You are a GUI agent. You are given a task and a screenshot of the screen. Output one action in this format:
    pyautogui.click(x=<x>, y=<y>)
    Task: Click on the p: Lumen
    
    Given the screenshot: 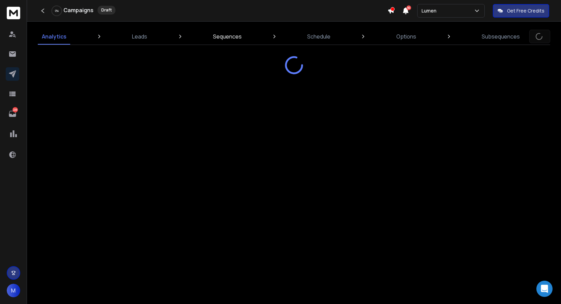 What is the action you would take?
    pyautogui.click(x=431, y=11)
    